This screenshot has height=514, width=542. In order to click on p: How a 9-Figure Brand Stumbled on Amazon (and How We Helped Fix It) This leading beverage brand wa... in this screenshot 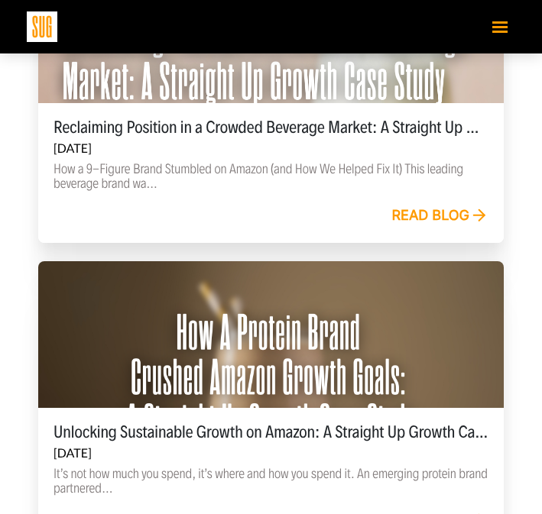, I will do `click(270, 176)`.